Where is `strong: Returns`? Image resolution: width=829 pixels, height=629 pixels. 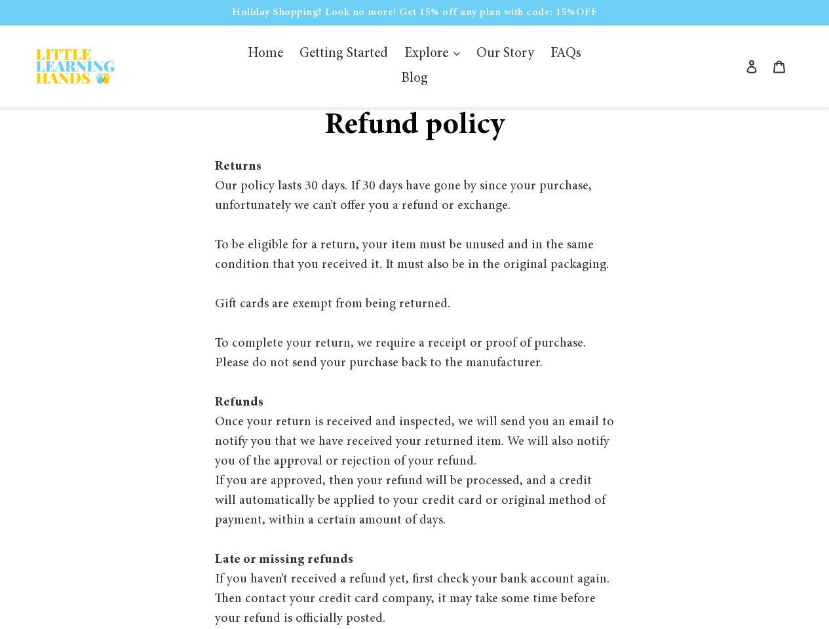 strong: Returns is located at coordinates (238, 166).